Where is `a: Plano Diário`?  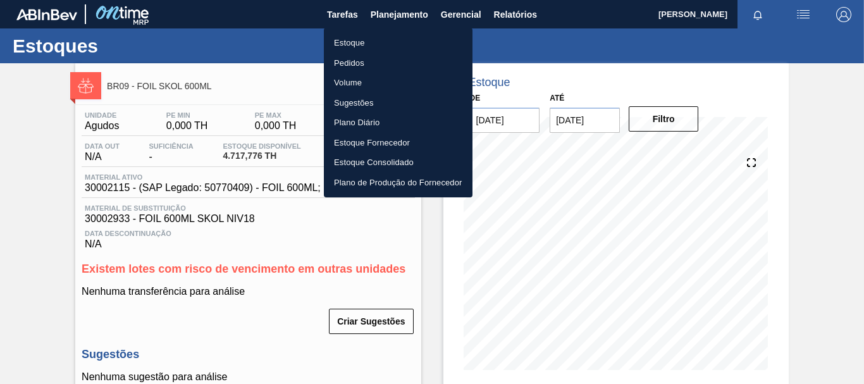 a: Plano Diário is located at coordinates (398, 123).